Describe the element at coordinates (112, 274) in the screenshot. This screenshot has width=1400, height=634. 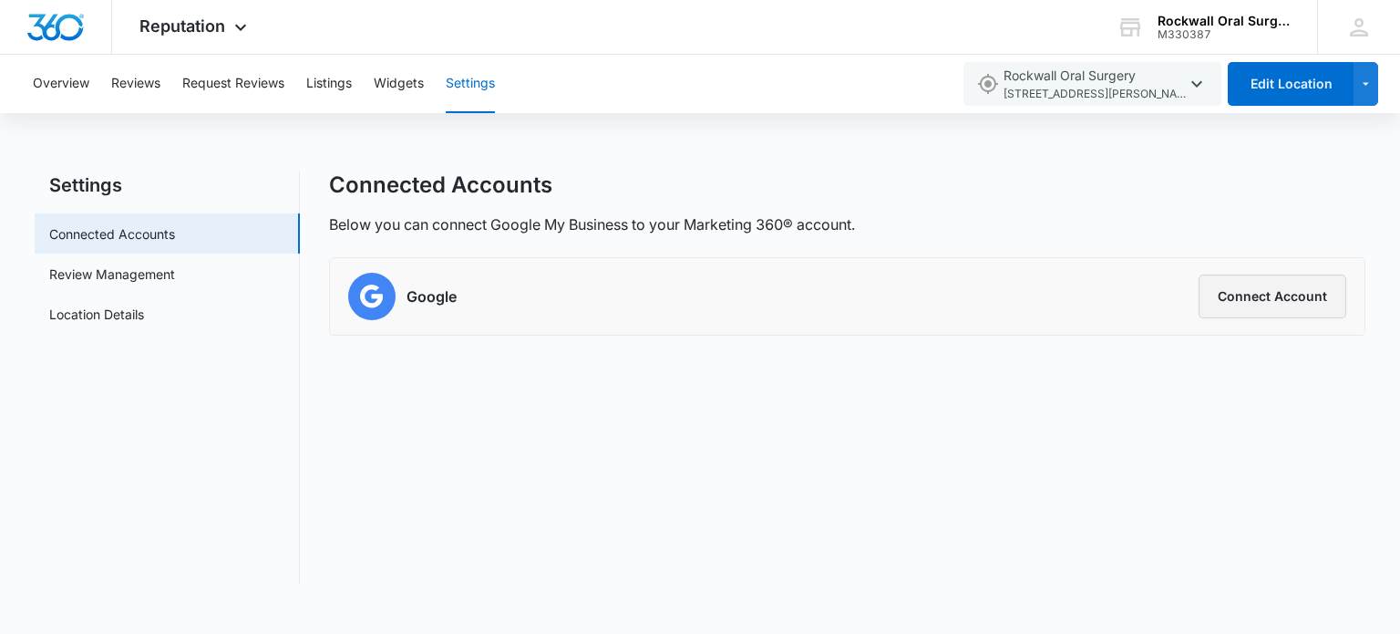
I see `a: Review Management` at that location.